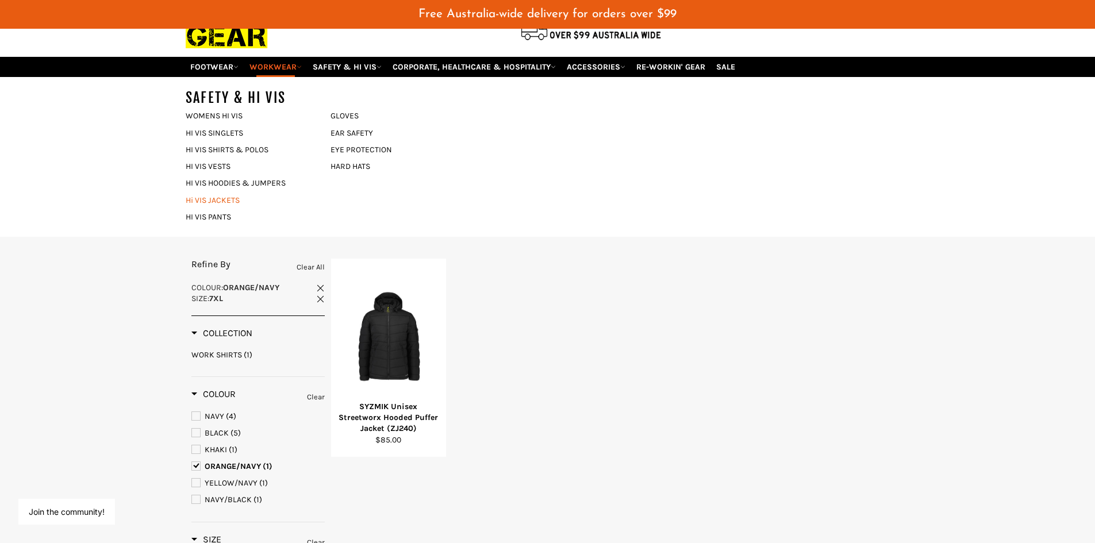 The width and height of the screenshot is (1095, 543). What do you see at coordinates (310, 267) in the screenshot?
I see `a: Clear All` at bounding box center [310, 267].